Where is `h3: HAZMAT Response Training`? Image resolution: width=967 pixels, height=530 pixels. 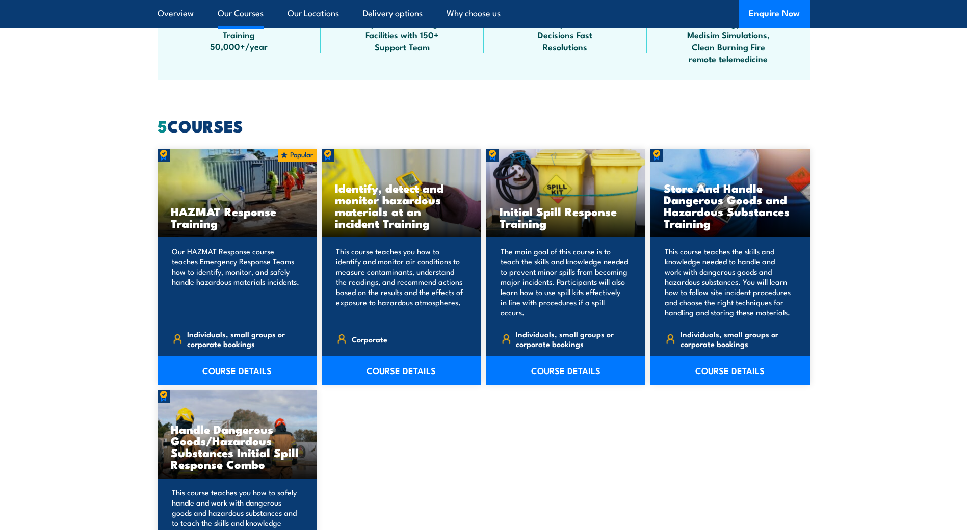
h3: HAZMAT Response Training is located at coordinates (237, 217).